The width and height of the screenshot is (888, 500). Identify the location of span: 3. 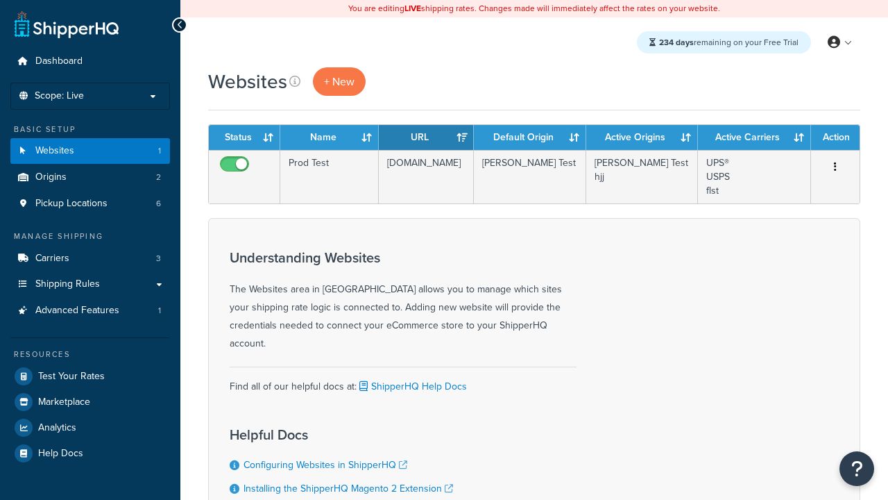
(158, 258).